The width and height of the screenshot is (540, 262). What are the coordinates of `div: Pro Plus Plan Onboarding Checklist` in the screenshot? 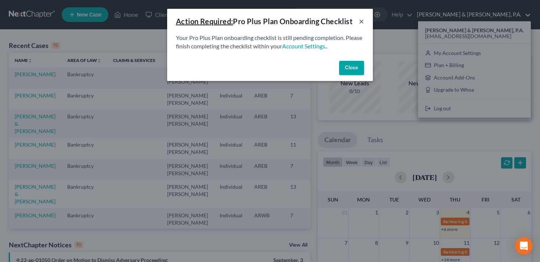 It's located at (264, 21).